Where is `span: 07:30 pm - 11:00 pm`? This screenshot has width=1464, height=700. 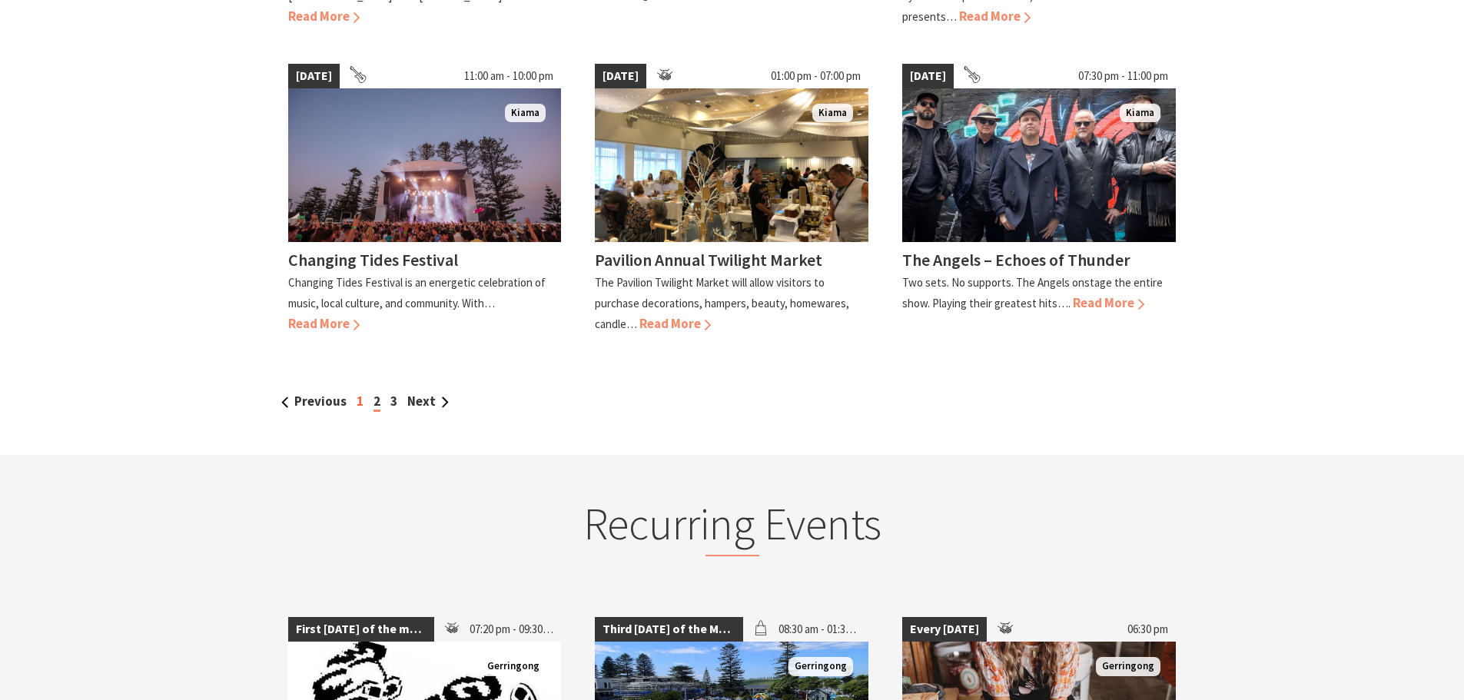
span: 07:30 pm - 11:00 pm is located at coordinates (1123, 76).